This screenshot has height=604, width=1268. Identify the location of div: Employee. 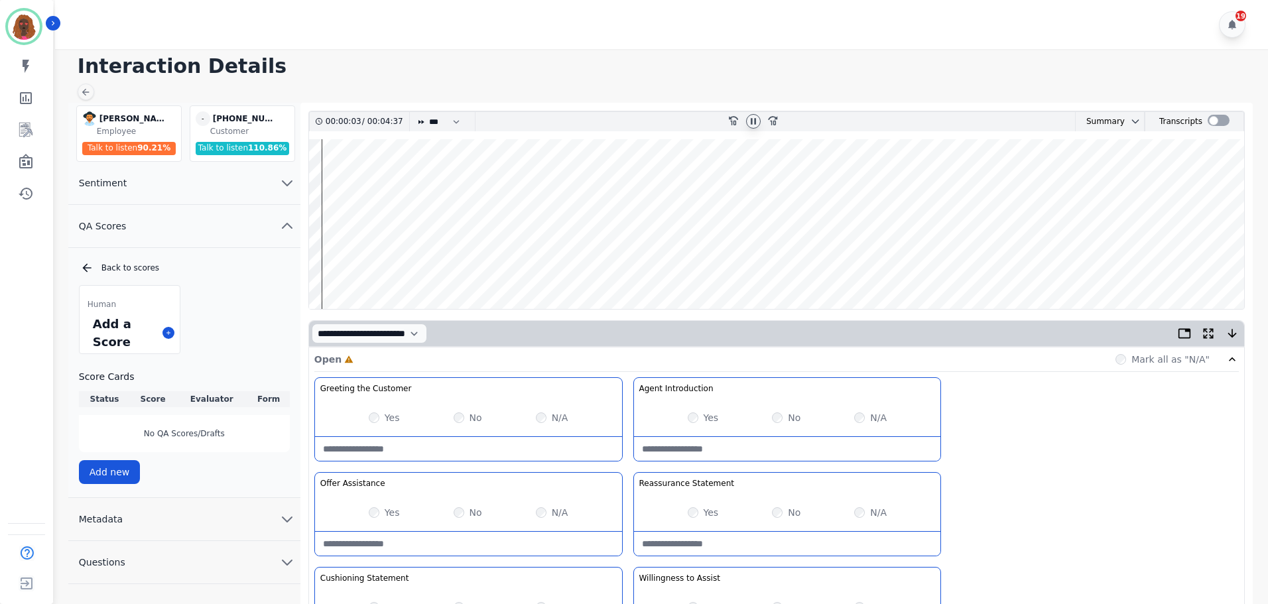
(137, 131).